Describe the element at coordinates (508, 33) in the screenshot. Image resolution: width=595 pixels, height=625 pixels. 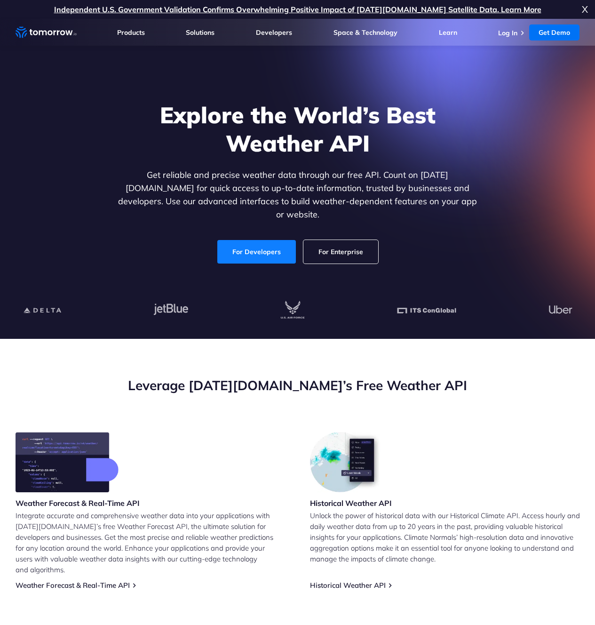
I see `a: Log In` at that location.